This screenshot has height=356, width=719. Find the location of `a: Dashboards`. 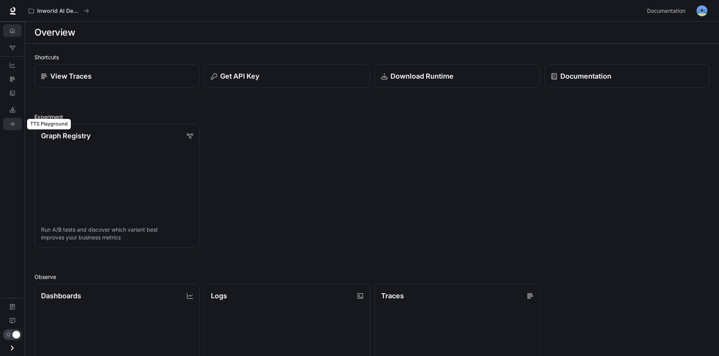

a: Dashboards is located at coordinates (12, 65).